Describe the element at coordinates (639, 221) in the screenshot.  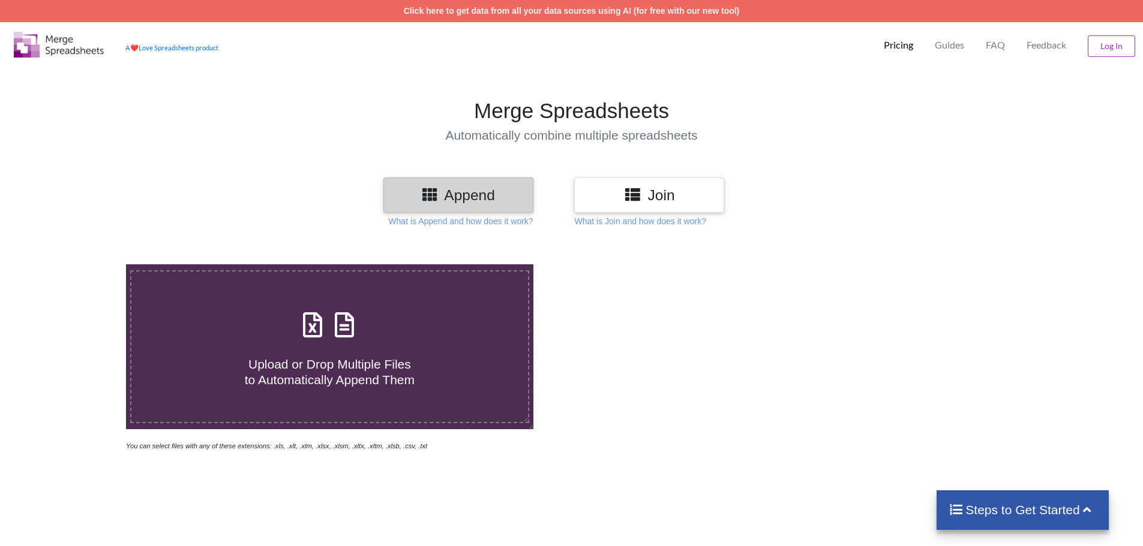
I see `p: What is Join and how does it work?` at that location.